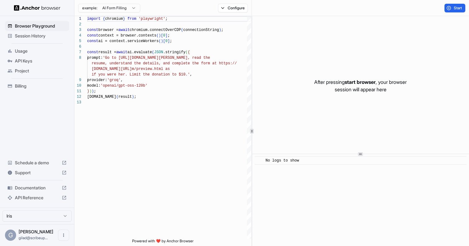 Image resolution: width=469 pixels, height=246 pixels. I want to click on span: gilad@scribeup.io, so click(33, 238).